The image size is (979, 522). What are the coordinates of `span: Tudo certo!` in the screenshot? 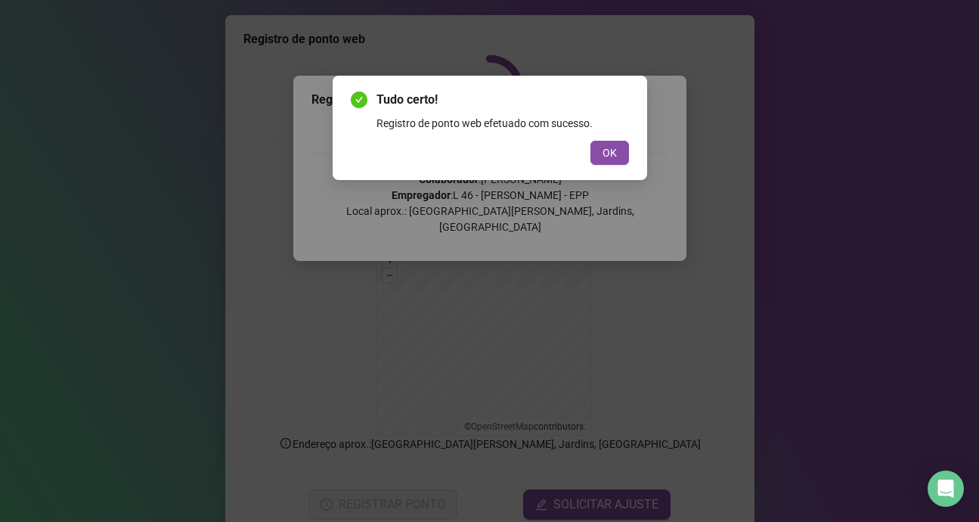 It's located at (503, 100).